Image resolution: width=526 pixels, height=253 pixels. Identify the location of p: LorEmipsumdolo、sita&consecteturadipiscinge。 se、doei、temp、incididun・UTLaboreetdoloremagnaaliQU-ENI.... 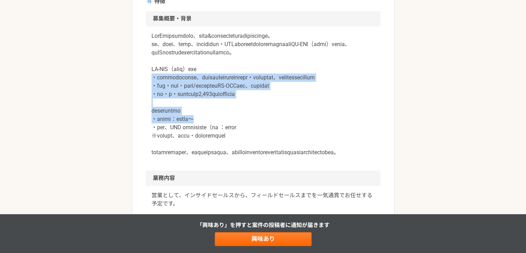
(263, 94).